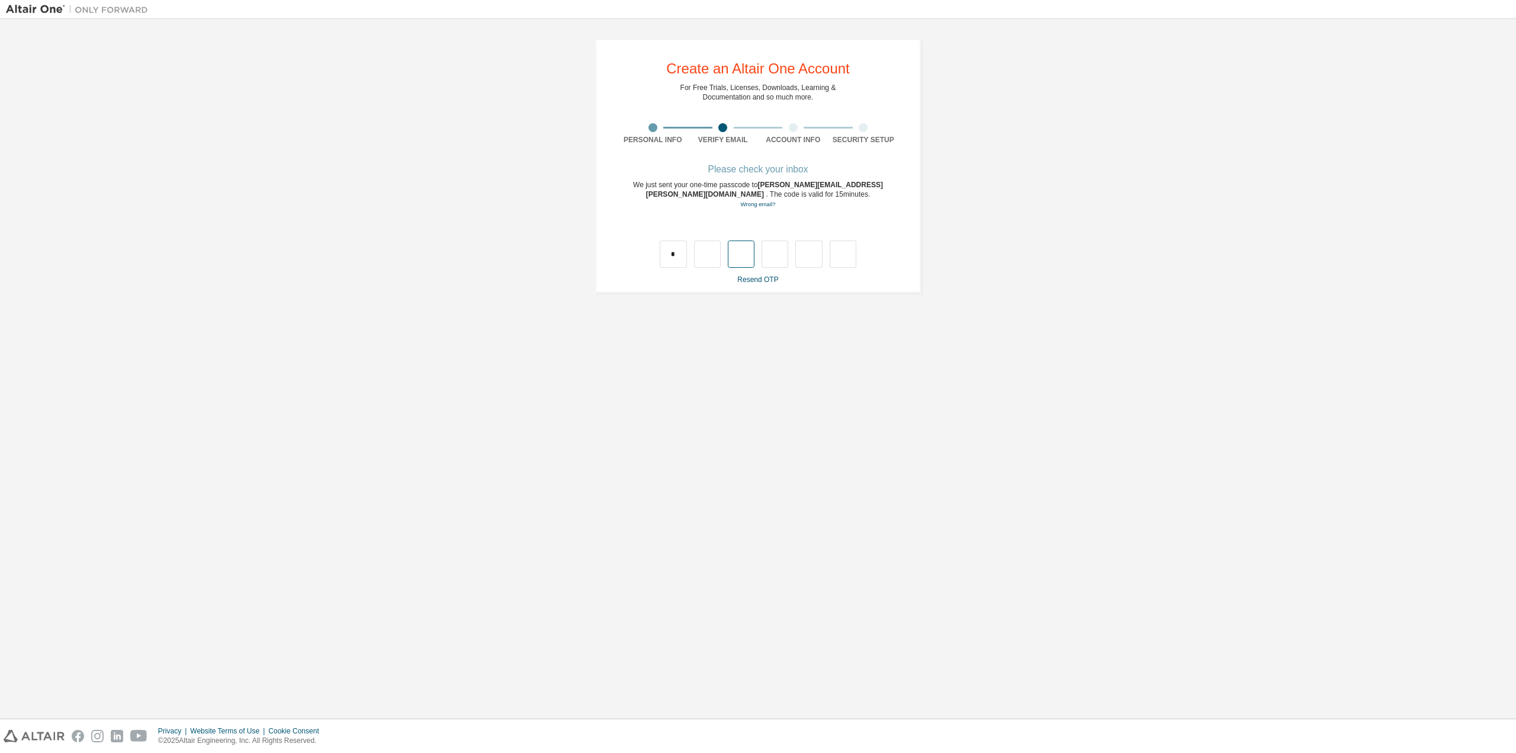 This screenshot has width=1516, height=753. What do you see at coordinates (242, 740) in the screenshot?
I see `p: © 2025 Altair Engineering, Inc. All Rights Reserved.` at bounding box center [242, 740].